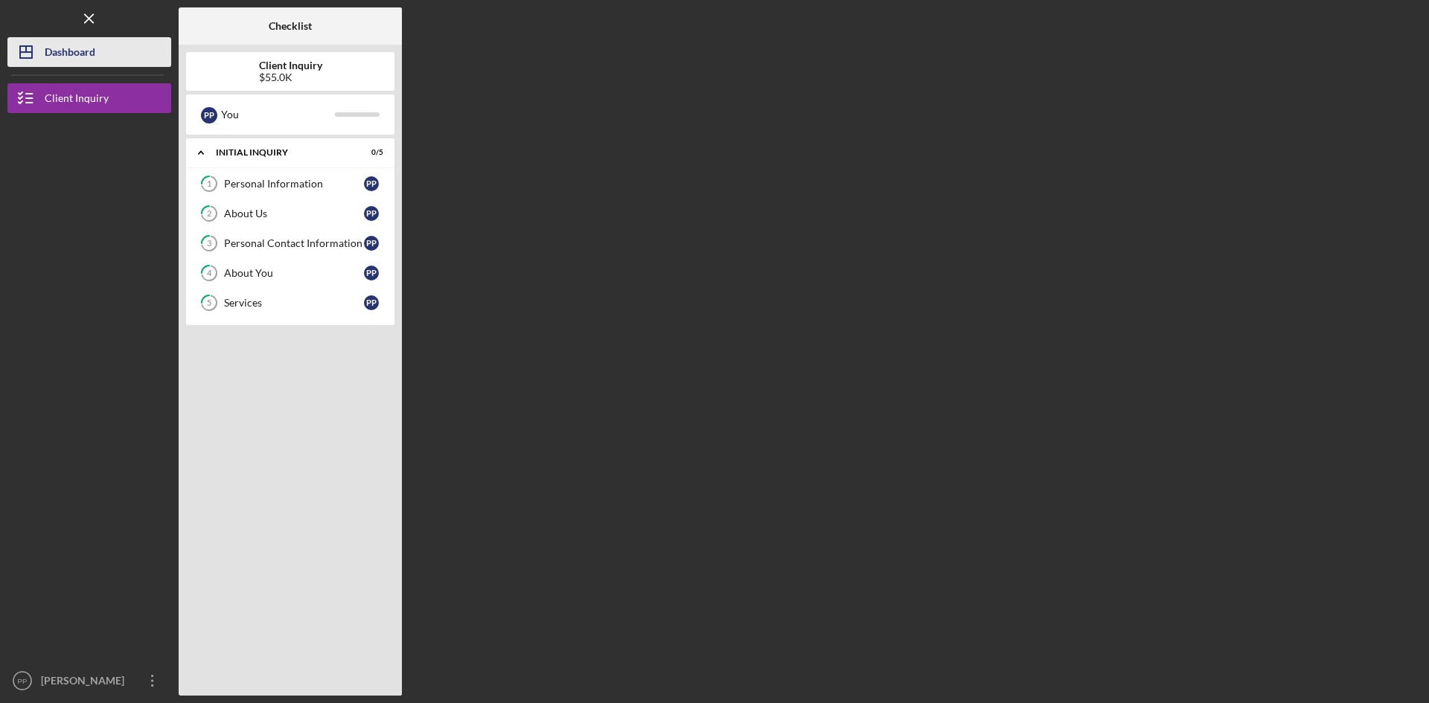  I want to click on div: About Us, so click(294, 214).